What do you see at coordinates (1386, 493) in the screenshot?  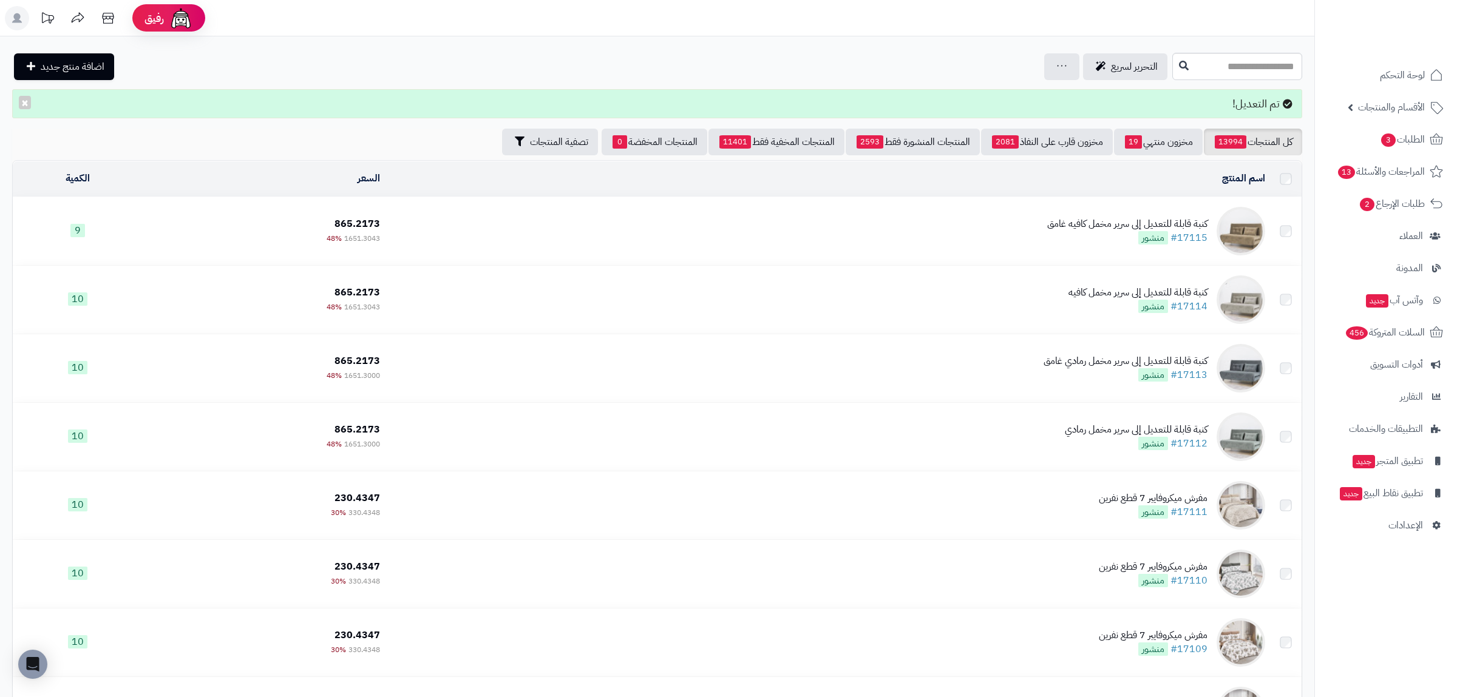 I see `a: تطبيق نقاط البيعجديد` at bounding box center [1386, 493].